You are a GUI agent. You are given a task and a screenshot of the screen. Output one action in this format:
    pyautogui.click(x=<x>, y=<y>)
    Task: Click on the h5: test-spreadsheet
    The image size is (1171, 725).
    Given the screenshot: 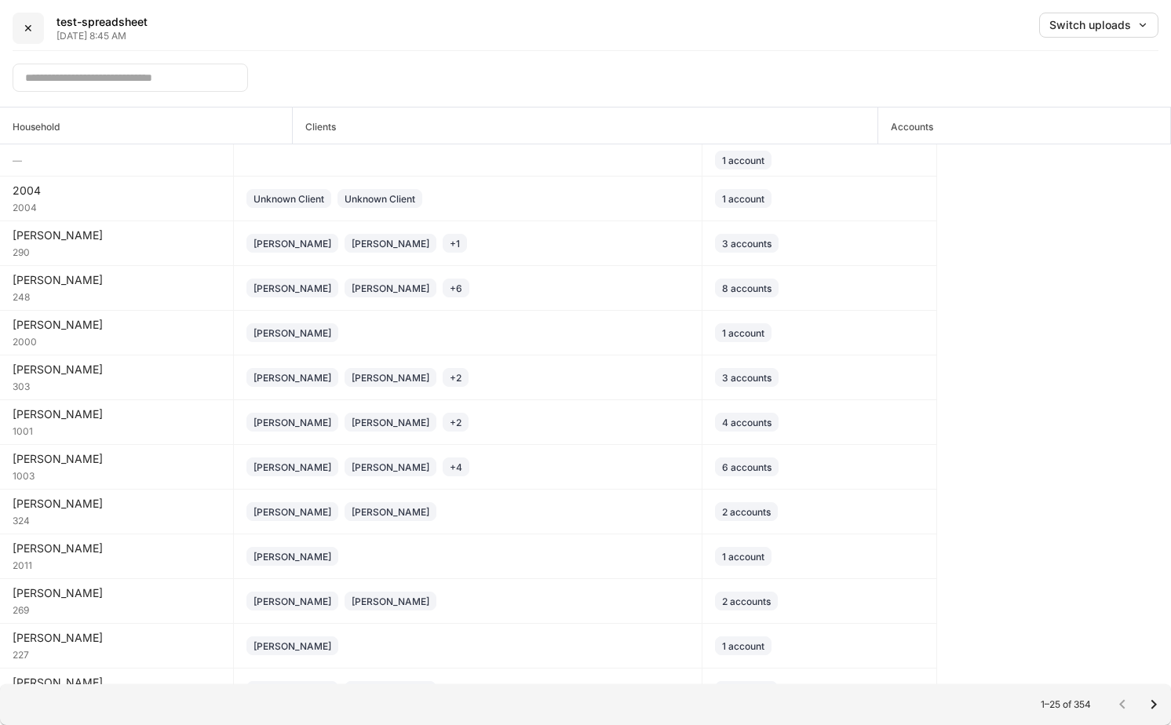 What is the action you would take?
    pyautogui.click(x=102, y=22)
    